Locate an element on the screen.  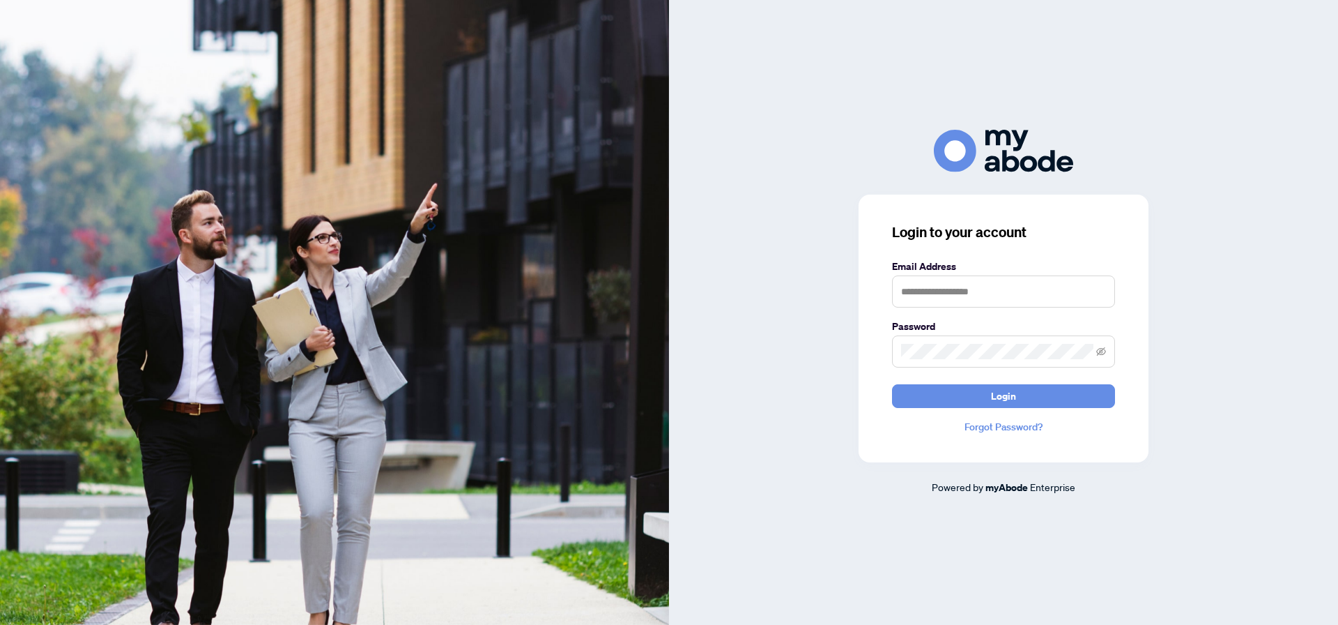
label: Email Address is located at coordinates (1004, 266).